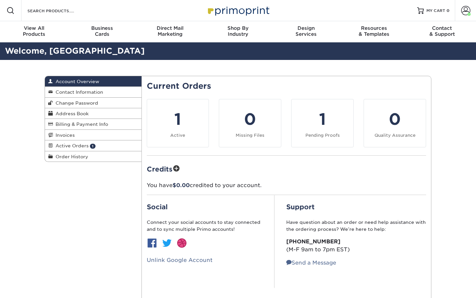 This screenshot has width=476, height=298. What do you see at coordinates (93, 81) in the screenshot?
I see `a: Account Overview` at bounding box center [93, 81].